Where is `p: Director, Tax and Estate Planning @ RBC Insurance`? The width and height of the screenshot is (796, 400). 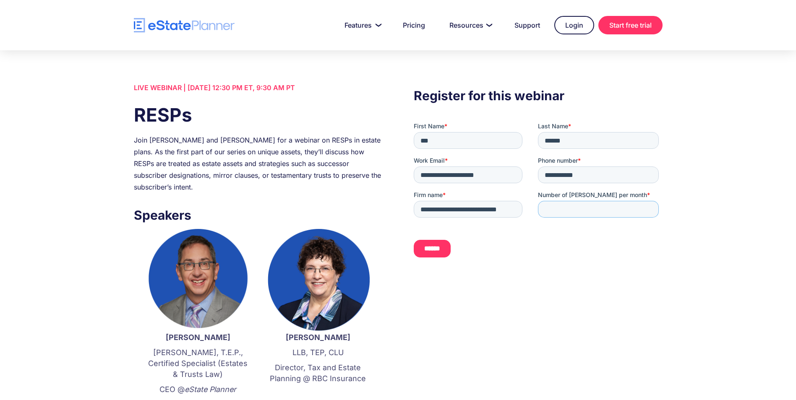
p: Director, Tax and Estate Planning @ RBC Insurance is located at coordinates (318, 373).